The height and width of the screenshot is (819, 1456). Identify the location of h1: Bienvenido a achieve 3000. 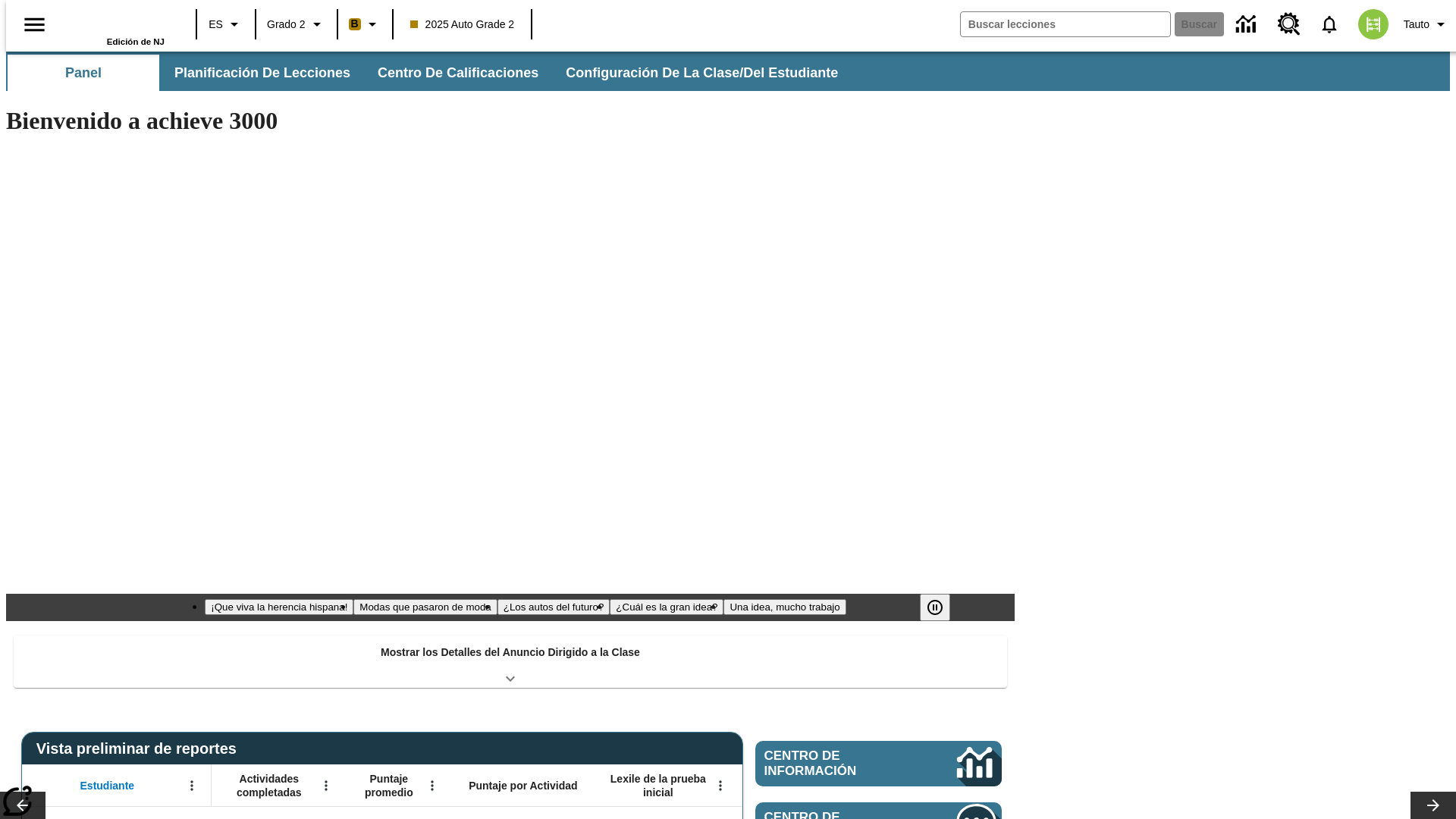
(510, 120).